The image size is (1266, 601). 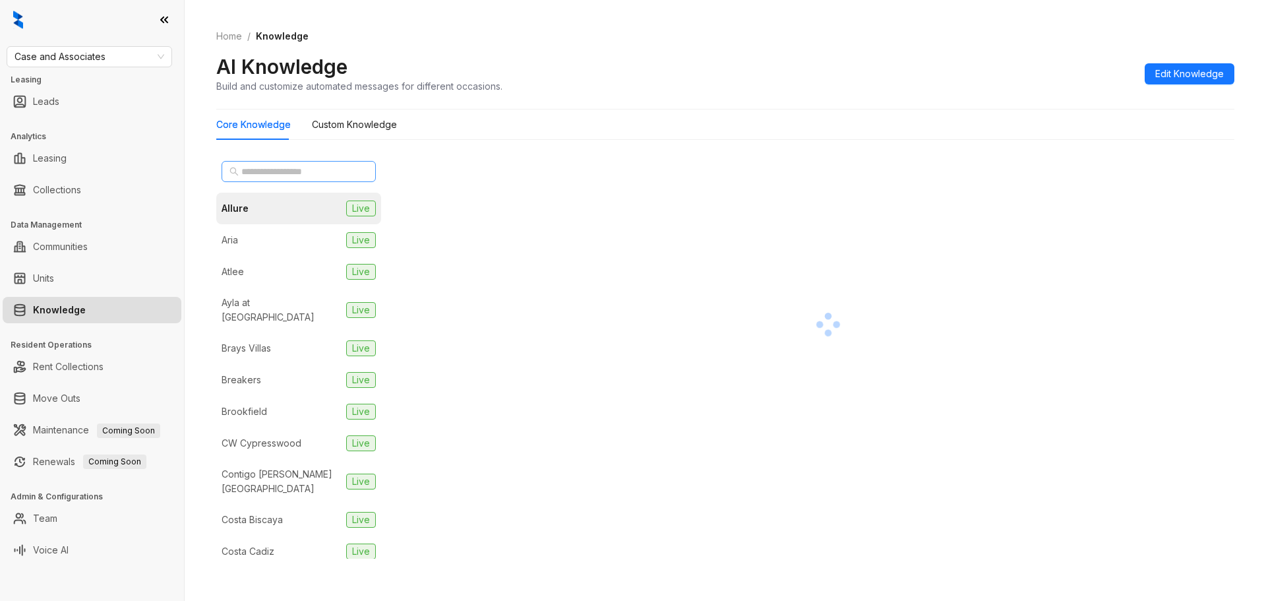 What do you see at coordinates (92, 398) in the screenshot?
I see `li: Move Outs` at bounding box center [92, 398].